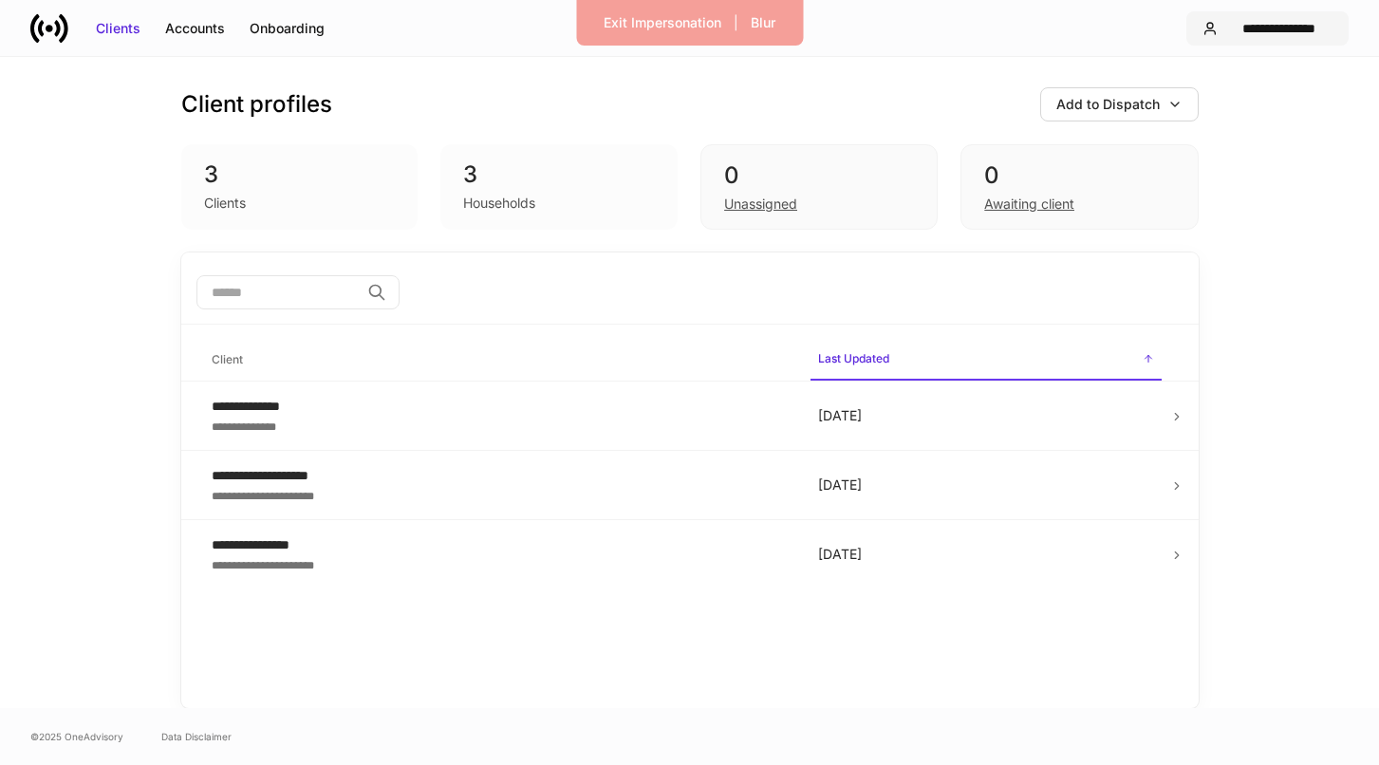  What do you see at coordinates (853, 358) in the screenshot?
I see `h6: Last Updated` at bounding box center [853, 358].